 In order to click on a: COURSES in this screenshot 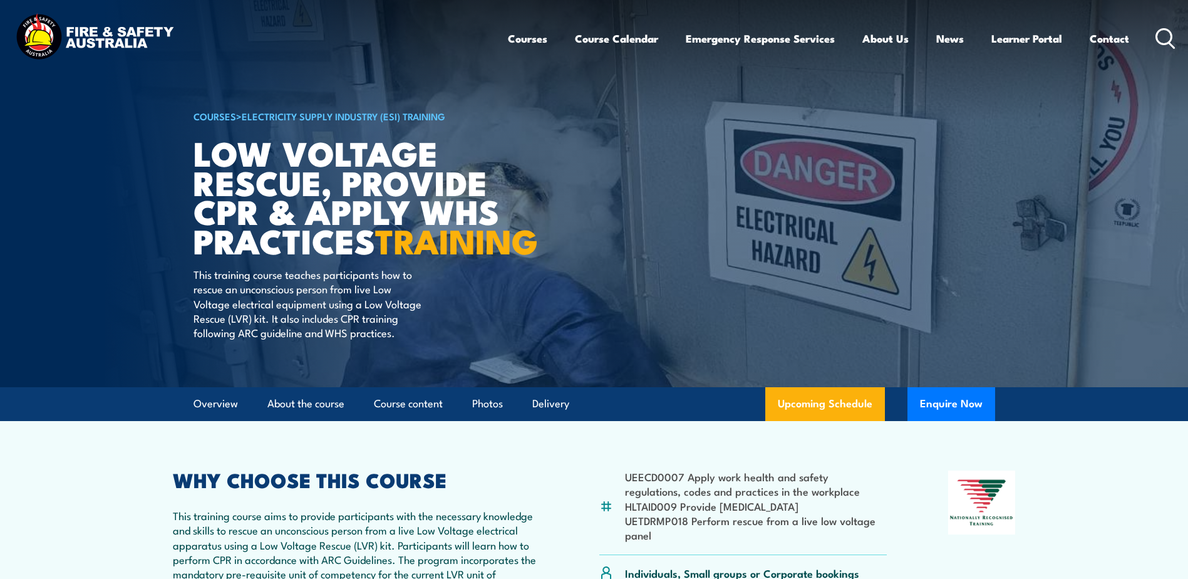, I will do `click(215, 116)`.